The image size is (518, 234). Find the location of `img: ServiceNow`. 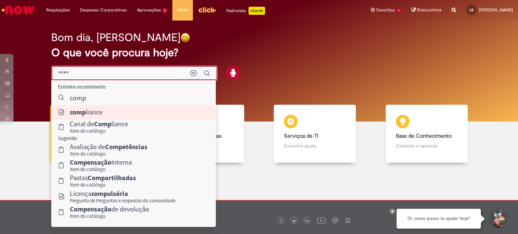

img: ServiceNow is located at coordinates (18, 10).